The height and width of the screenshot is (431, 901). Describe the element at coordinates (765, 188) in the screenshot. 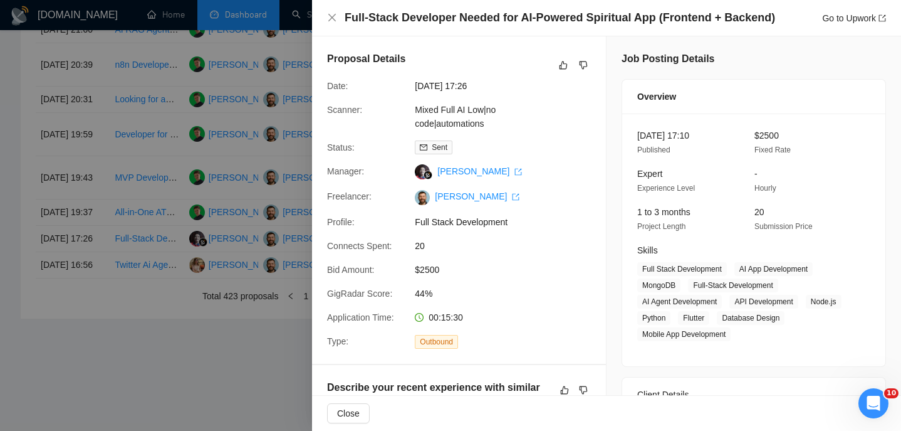

I see `span: Hourly` at that location.